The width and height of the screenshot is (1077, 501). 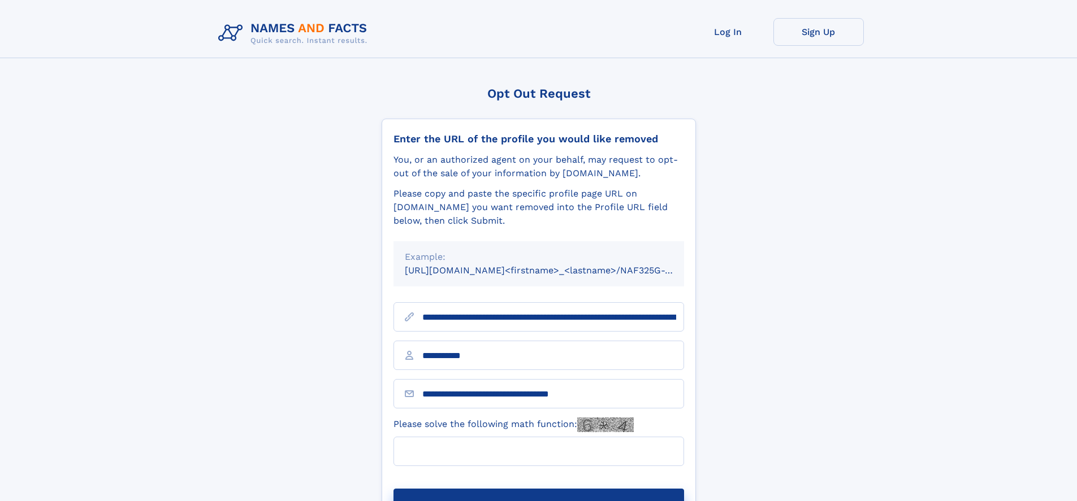 I want to click on a: Sign Up, so click(x=818, y=32).